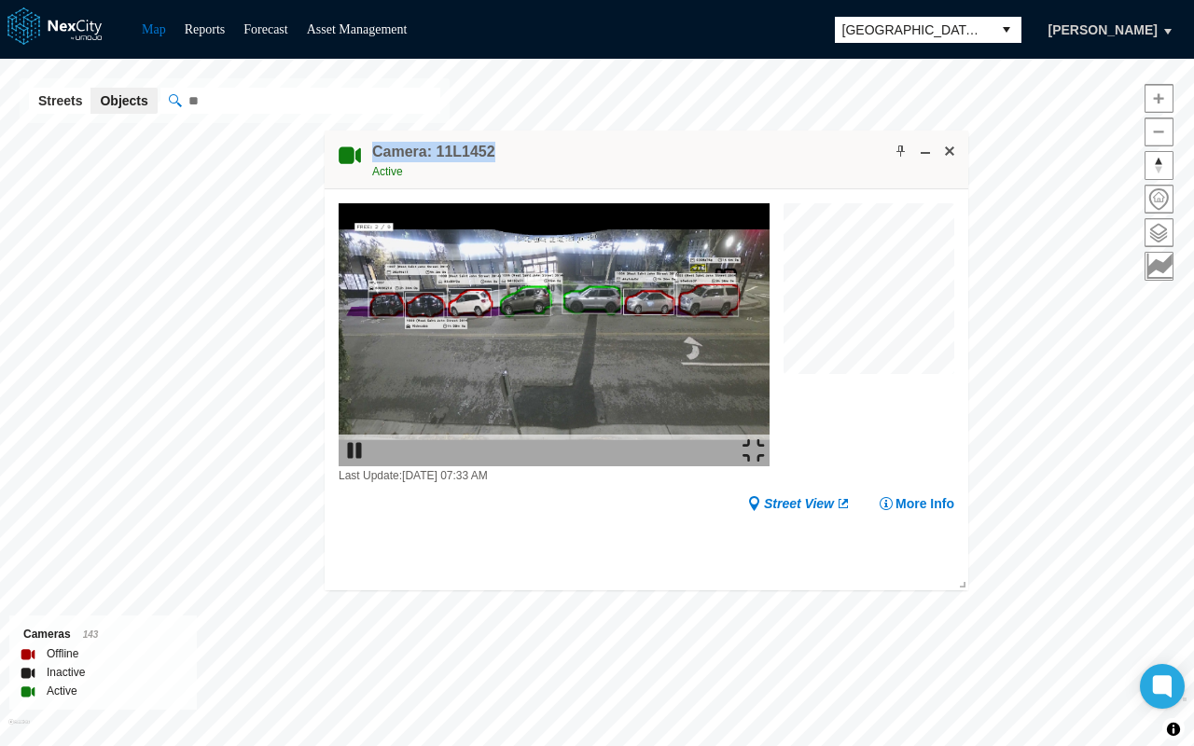 This screenshot has width=1194, height=746. What do you see at coordinates (19, 730) in the screenshot?
I see `a: Mapbox homepage` at bounding box center [19, 730].